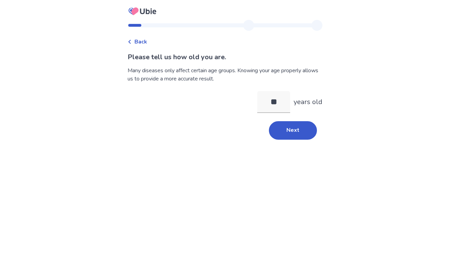 The width and height of the screenshot is (450, 253). What do you see at coordinates (141, 42) in the screenshot?
I see `span: Back` at bounding box center [141, 42].